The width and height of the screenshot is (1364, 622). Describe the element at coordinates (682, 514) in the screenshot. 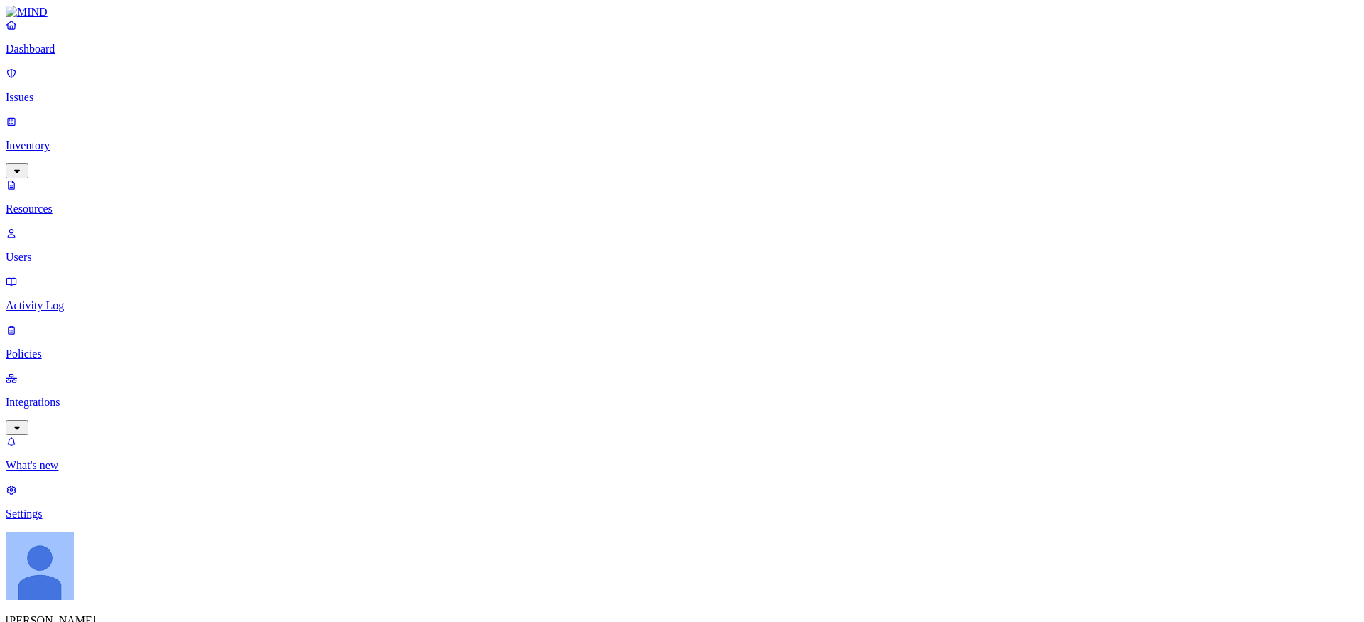

I see `p: Settings` at that location.